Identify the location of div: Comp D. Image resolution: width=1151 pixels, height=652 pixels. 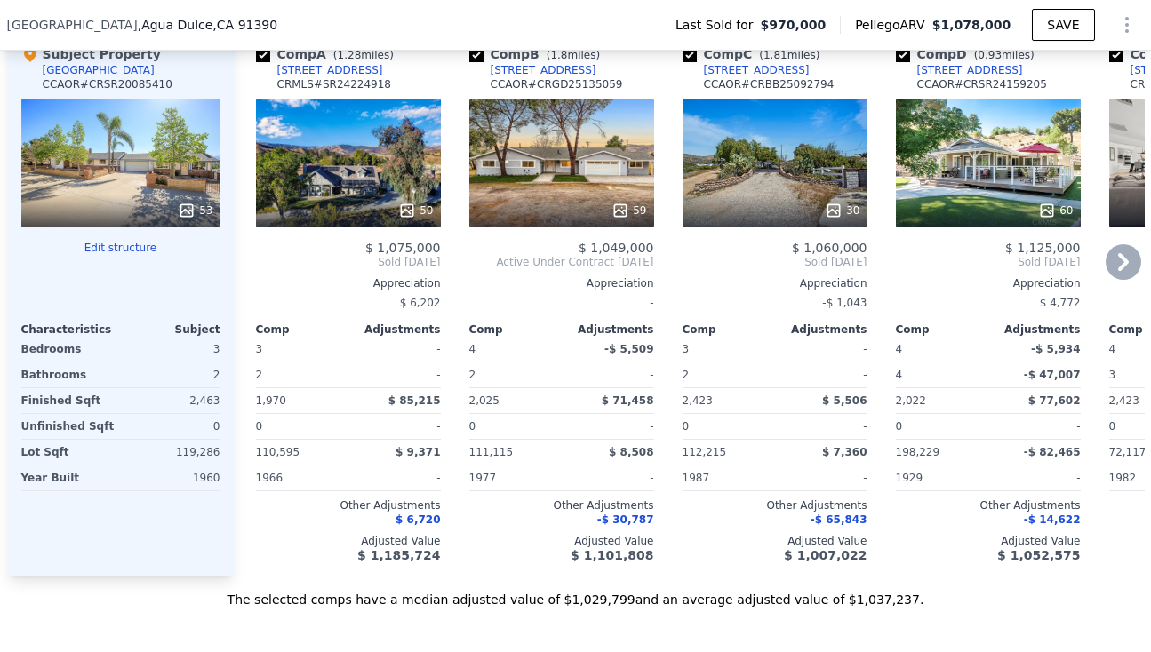
(969, 54).